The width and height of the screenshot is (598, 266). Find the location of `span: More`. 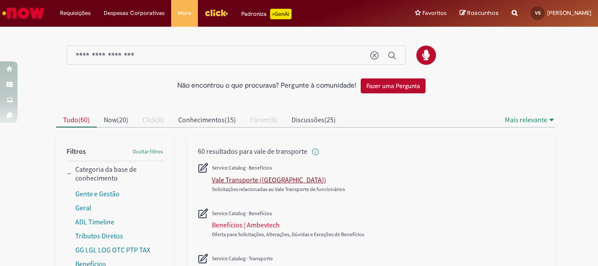

span: More is located at coordinates (184, 13).